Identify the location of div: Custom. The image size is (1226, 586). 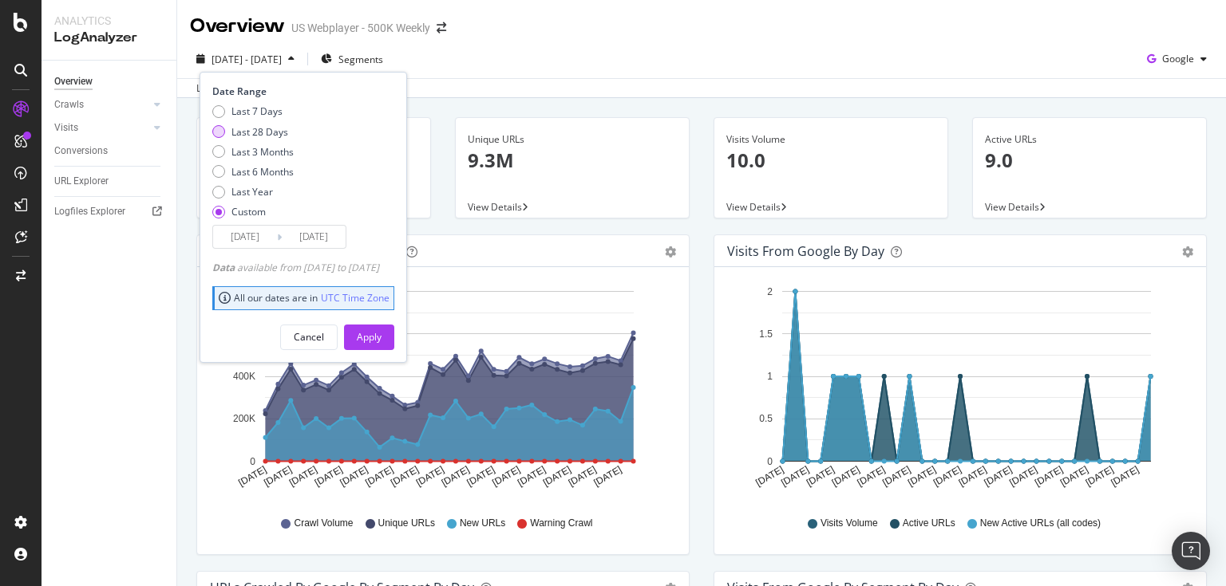
(248, 211).